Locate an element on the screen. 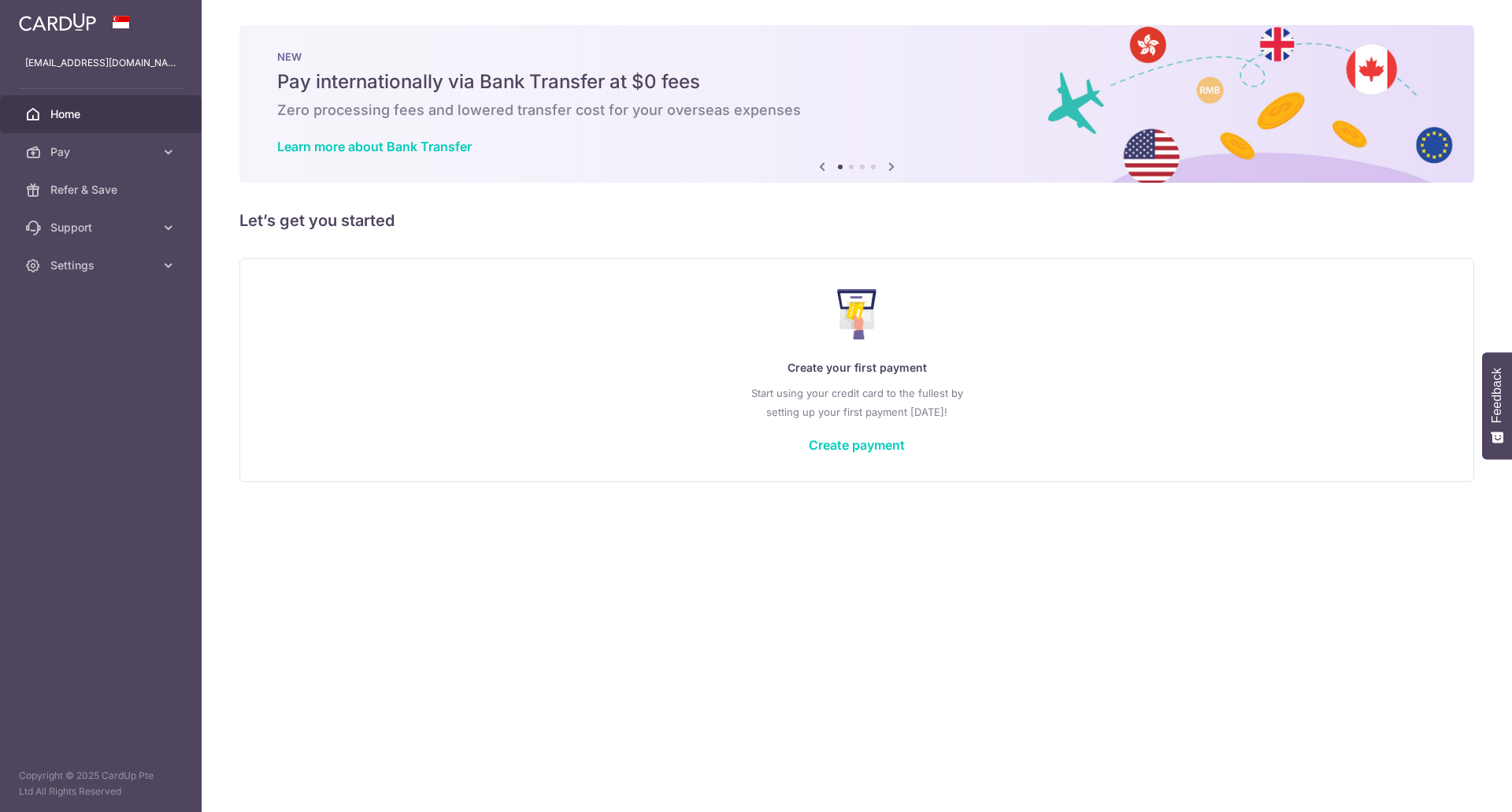 The height and width of the screenshot is (812, 1512). button: Feedback - Show survey is located at coordinates (1497, 405).